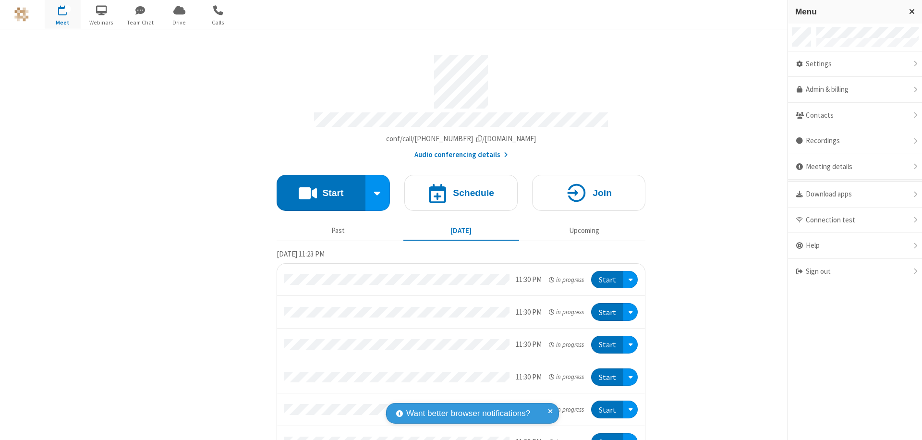  Describe the element at coordinates (584, 231) in the screenshot. I see `button: Upcoming` at that location.